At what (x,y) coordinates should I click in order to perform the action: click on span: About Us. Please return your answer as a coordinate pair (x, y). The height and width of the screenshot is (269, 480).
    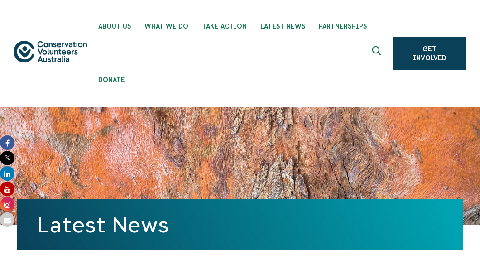
    Looking at the image, I should click on (115, 26).